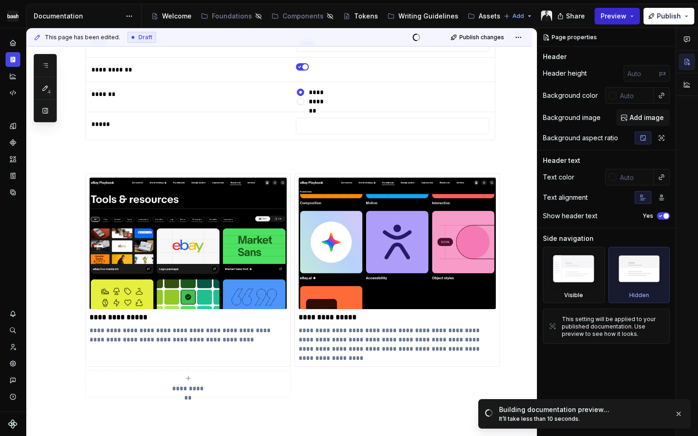  Describe the element at coordinates (13, 380) in the screenshot. I see `div: Contact support` at that location.